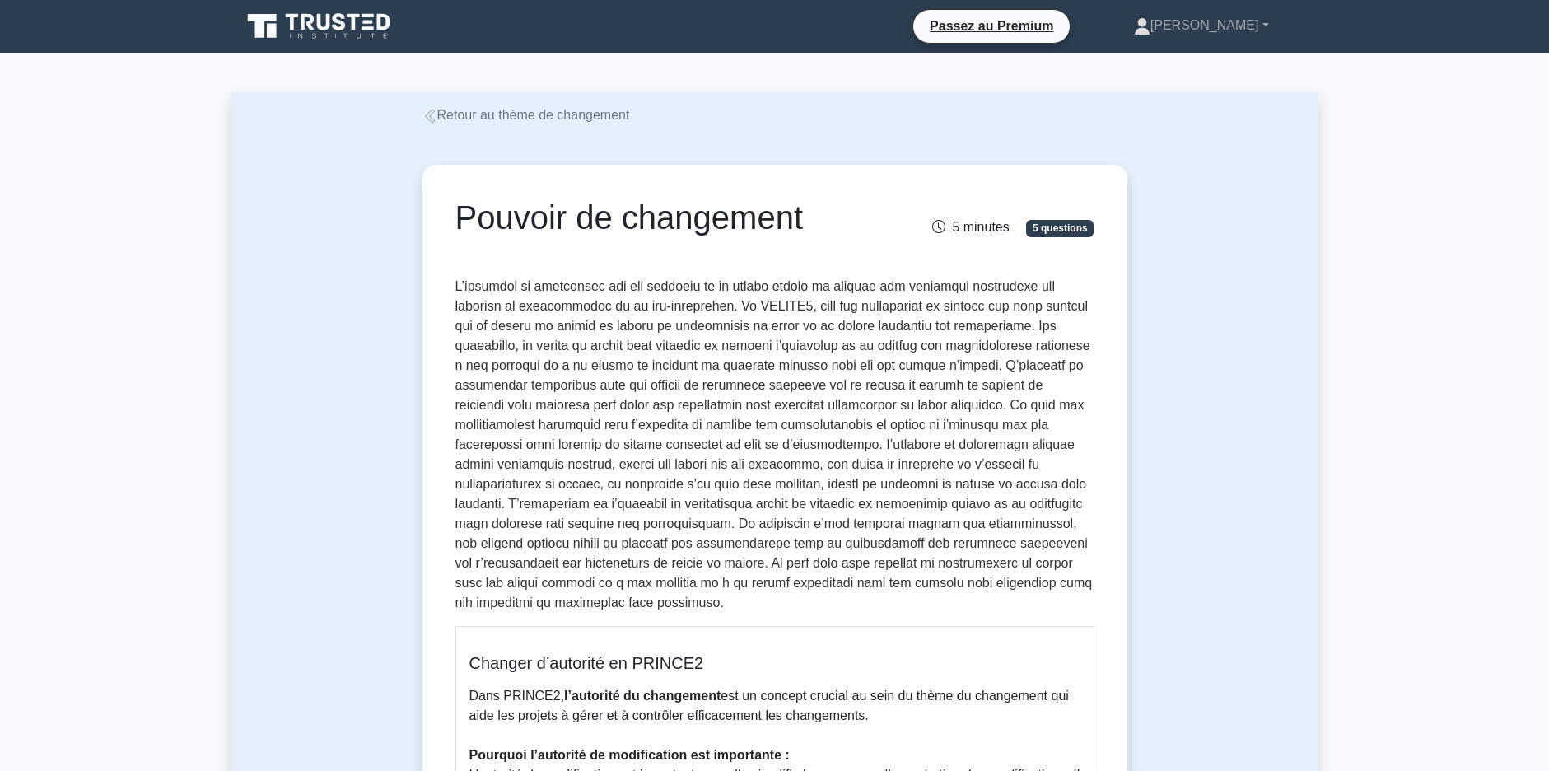  What do you see at coordinates (629, 217) in the screenshot?
I see `font: Pouvoir de changement` at bounding box center [629, 217].